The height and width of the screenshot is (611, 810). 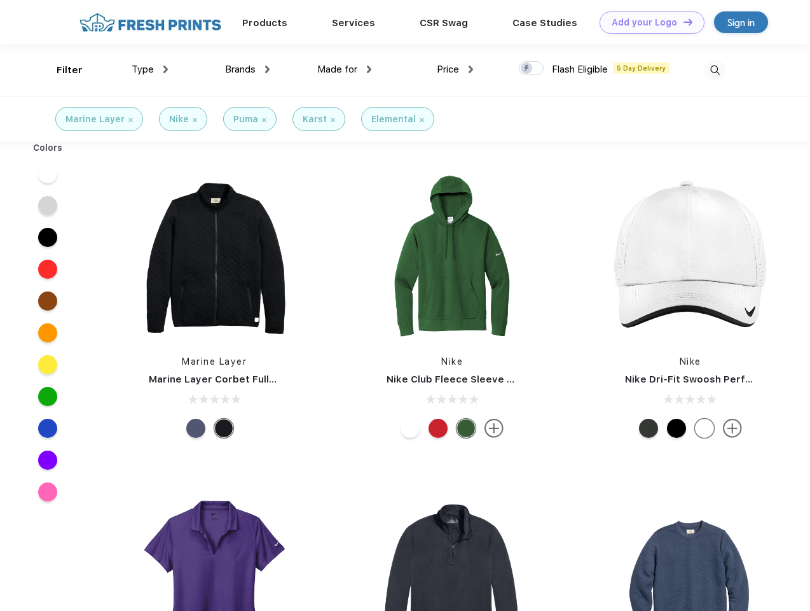 I want to click on a: Sign in, so click(x=741, y=22).